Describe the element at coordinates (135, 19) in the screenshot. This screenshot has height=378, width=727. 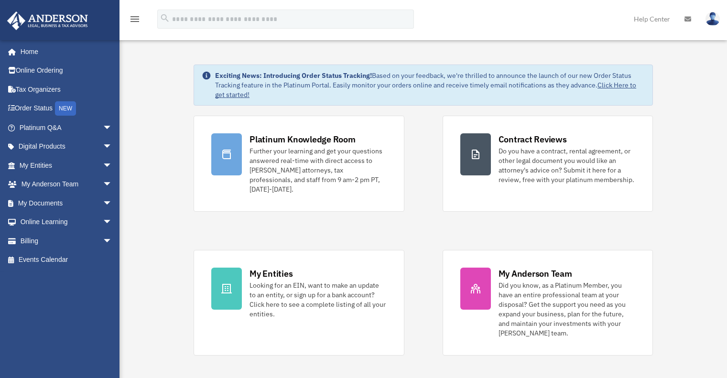
I see `i: menu` at that location.